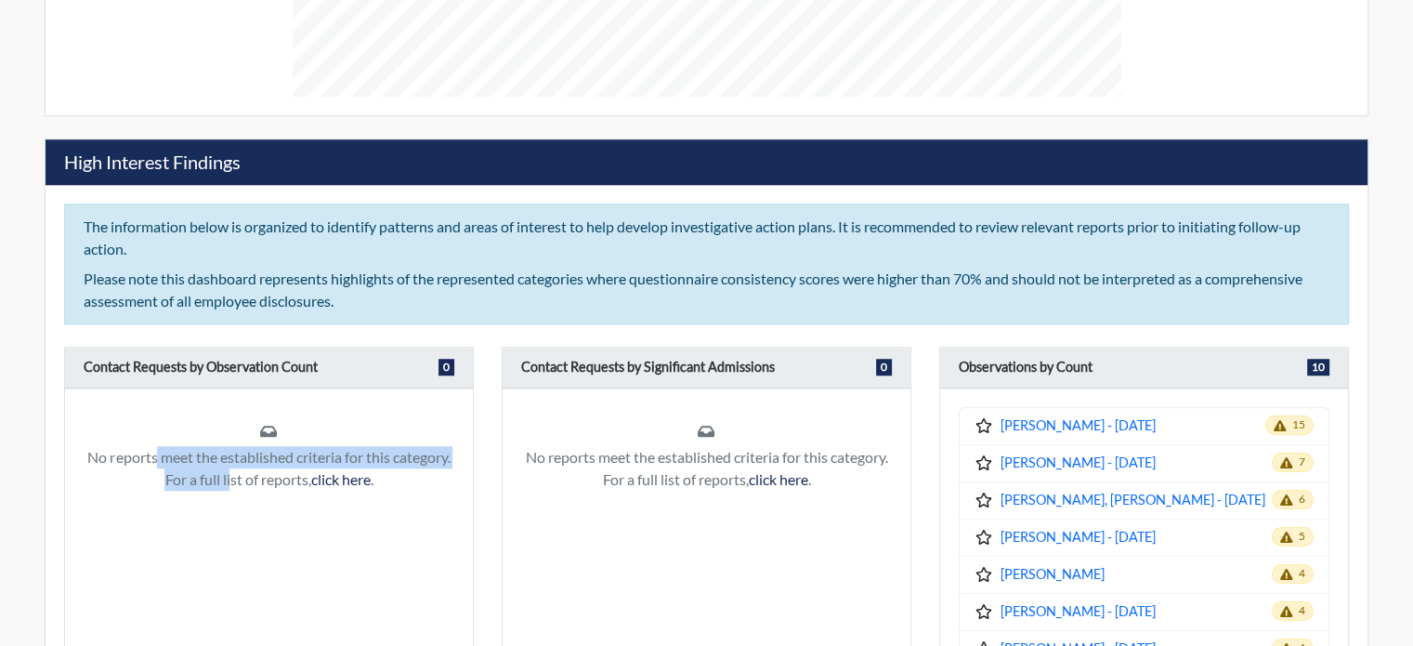 This screenshot has height=646, width=1413. What do you see at coordinates (152, 162) in the screenshot?
I see `h5: High Interest Findings` at bounding box center [152, 162].